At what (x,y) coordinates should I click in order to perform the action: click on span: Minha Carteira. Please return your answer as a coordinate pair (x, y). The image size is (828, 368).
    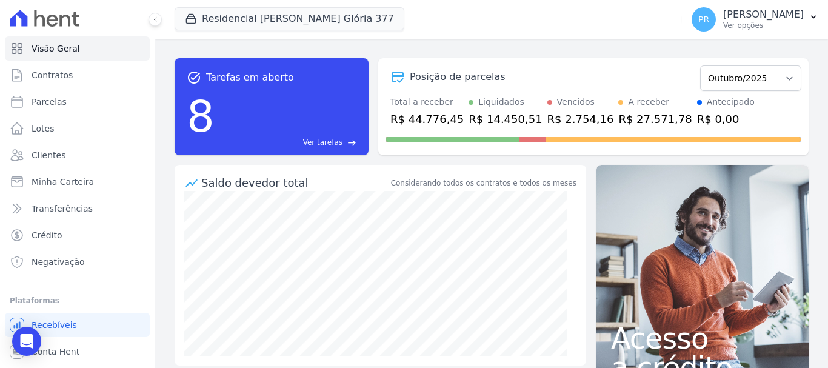
    Looking at the image, I should click on (62, 182).